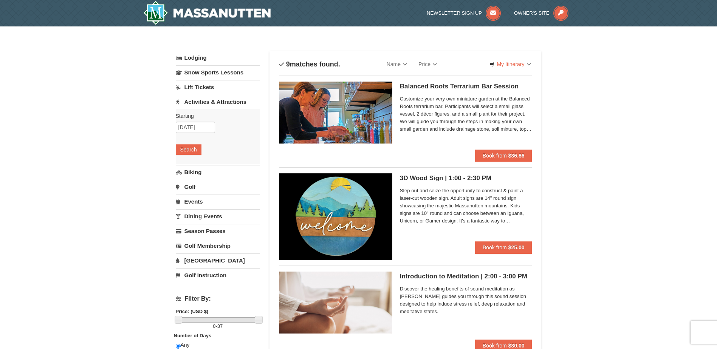 Image resolution: width=717 pixels, height=349 pixels. Describe the element at coordinates (336, 217) in the screenshot. I see `img: 18871151-71-f4144550.png` at that location.